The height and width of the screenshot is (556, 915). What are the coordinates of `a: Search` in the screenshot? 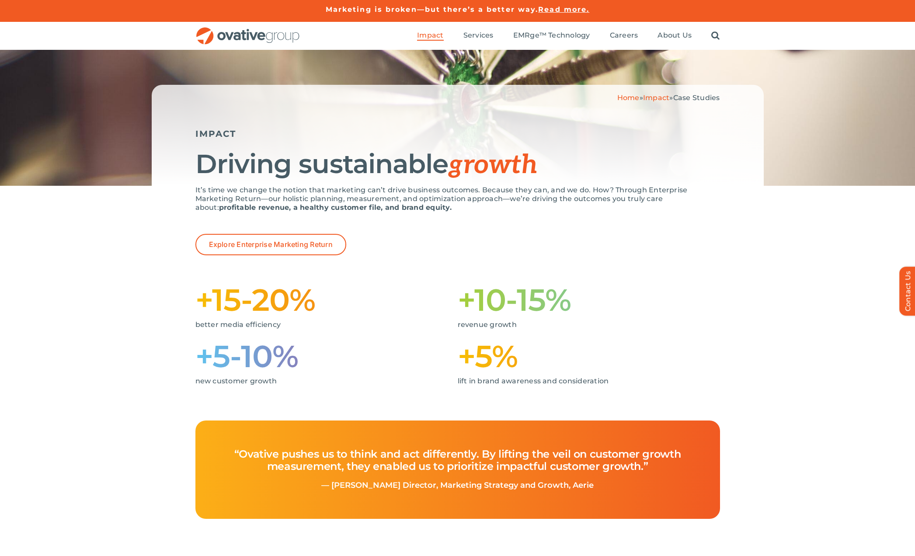 It's located at (716, 36).